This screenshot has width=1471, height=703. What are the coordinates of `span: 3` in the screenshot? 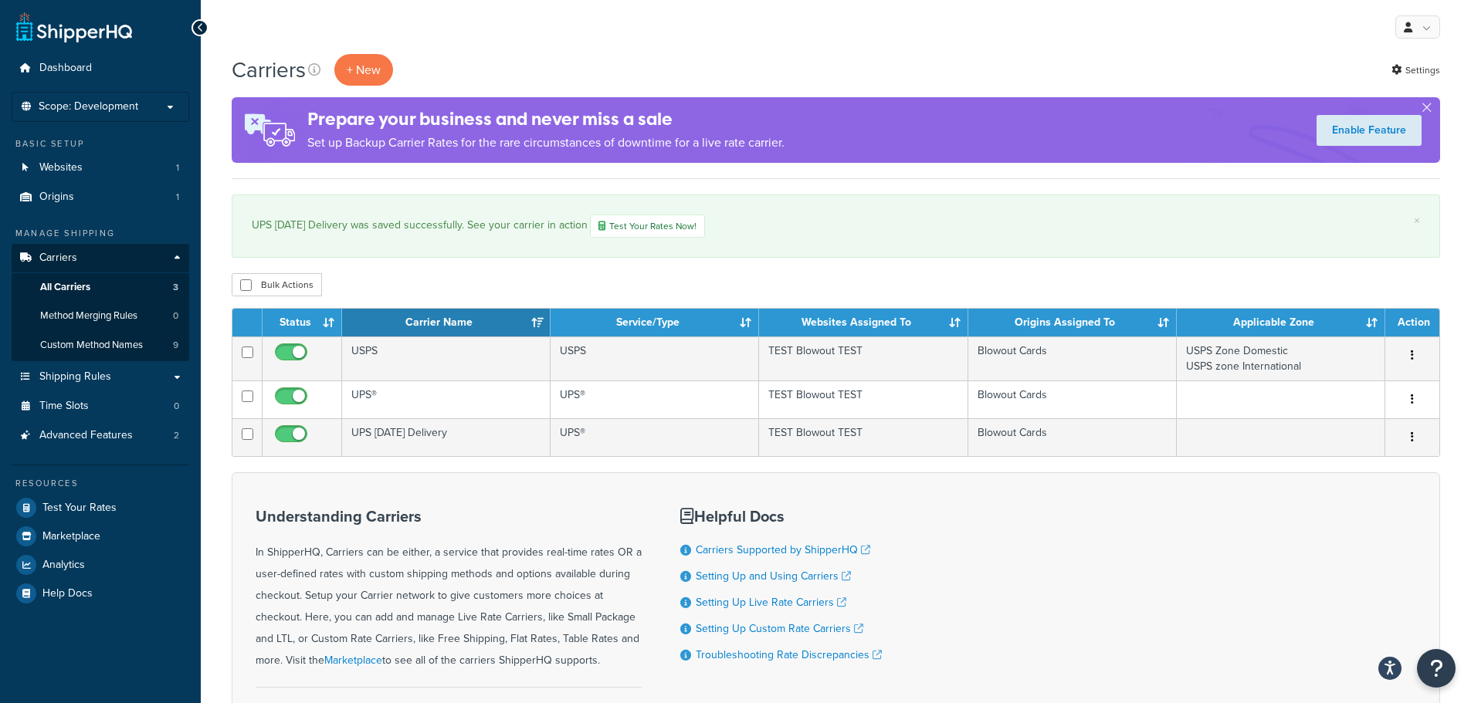 It's located at (175, 287).